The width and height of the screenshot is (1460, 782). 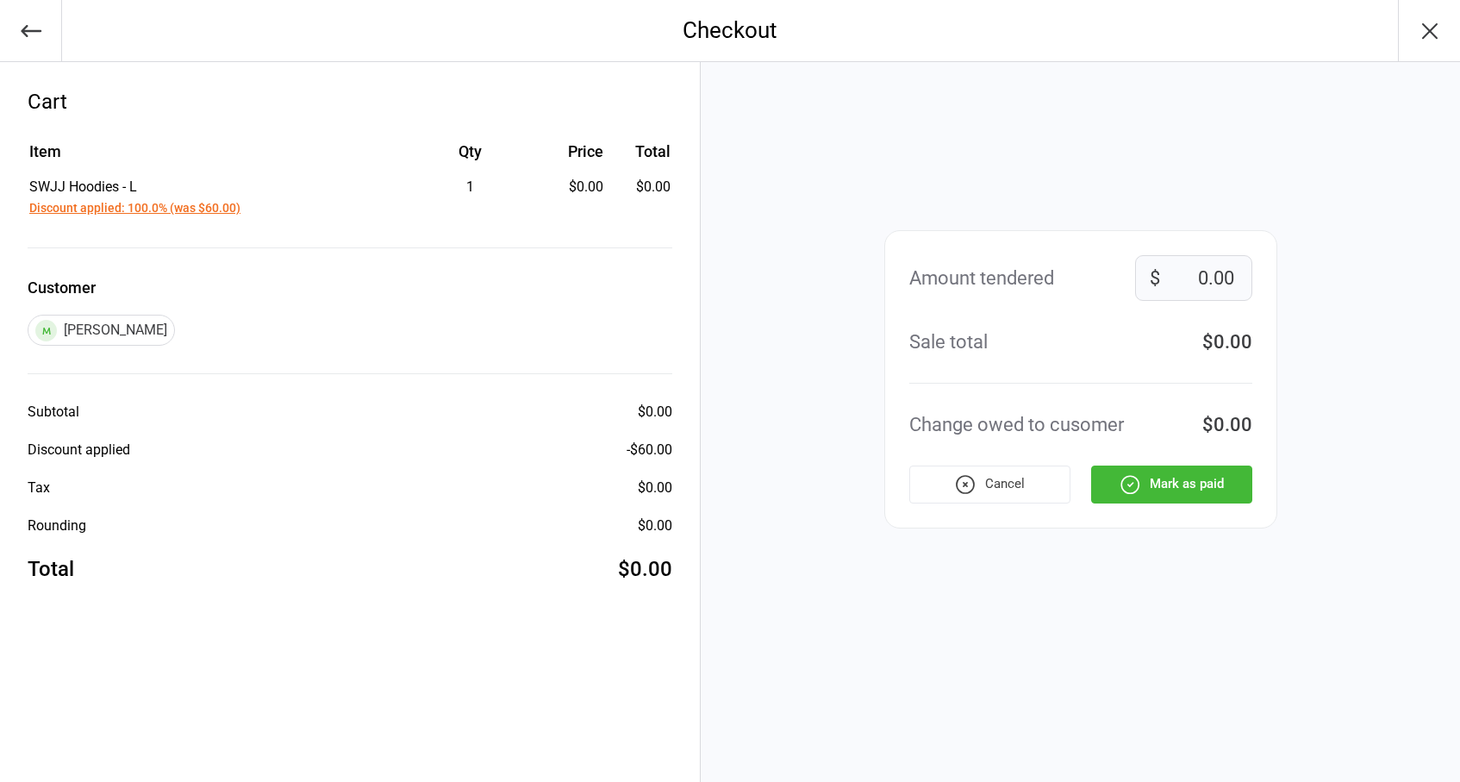 I want to click on div: Subtotal, so click(x=53, y=412).